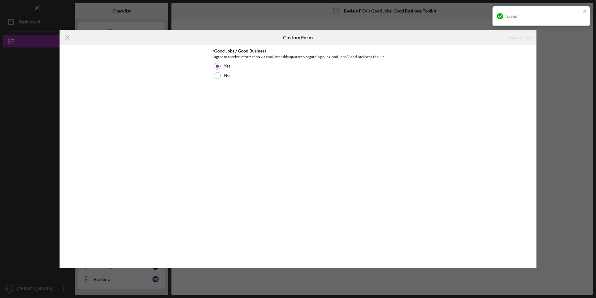  I want to click on label: Yes, so click(227, 66).